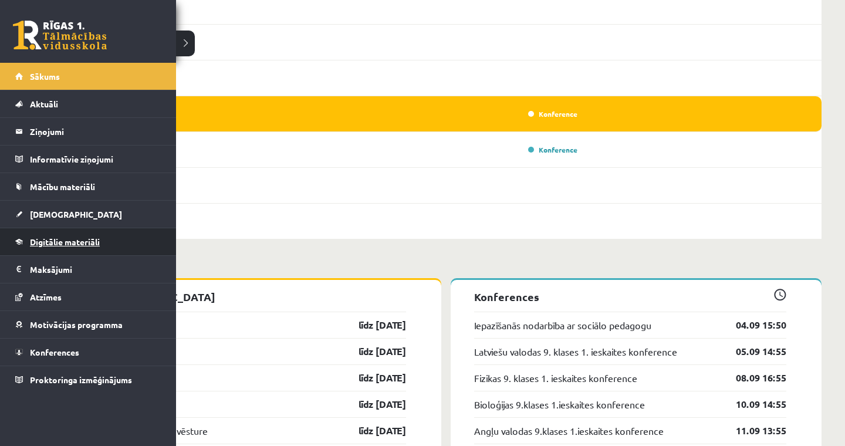  I want to click on a: Digitālie materiāli, so click(88, 242).